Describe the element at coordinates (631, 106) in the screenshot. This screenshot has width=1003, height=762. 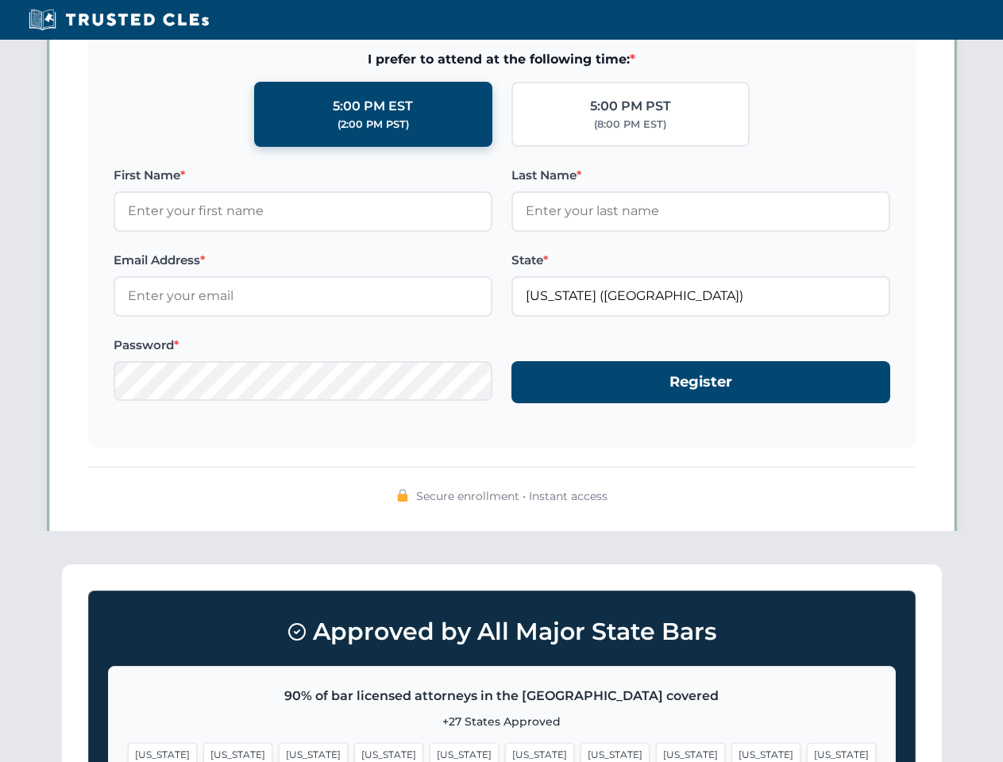
I see `div: 5:00 PM PST` at that location.